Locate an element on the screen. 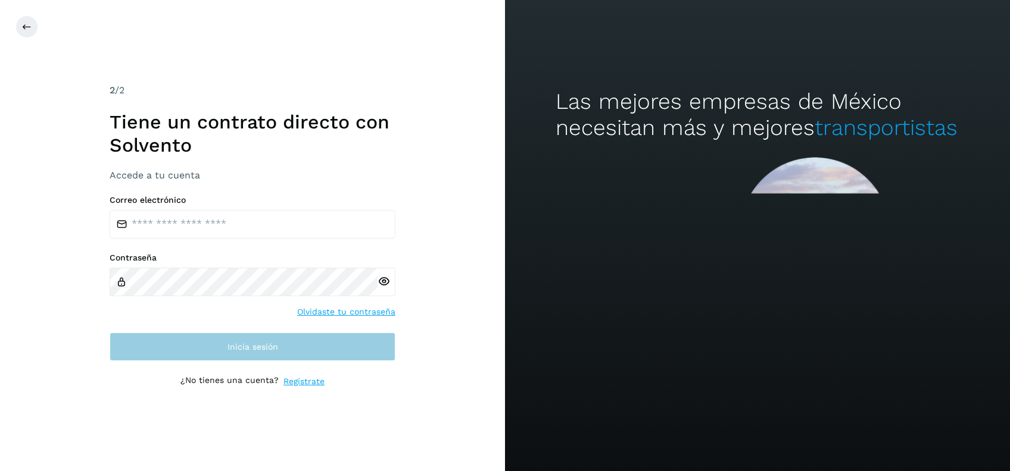  label: Contraseña is located at coordinates (252, 258).